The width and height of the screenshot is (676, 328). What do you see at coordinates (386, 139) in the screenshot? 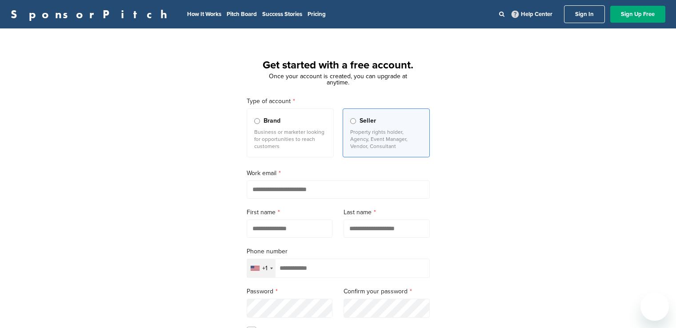
I see `p: Property rights holder, Agency, Event Manager, Vendor, Consultant` at bounding box center [386, 139].